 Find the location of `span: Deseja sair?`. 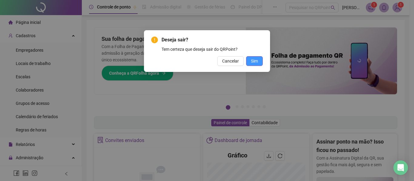

span: Deseja sair? is located at coordinates (212, 40).